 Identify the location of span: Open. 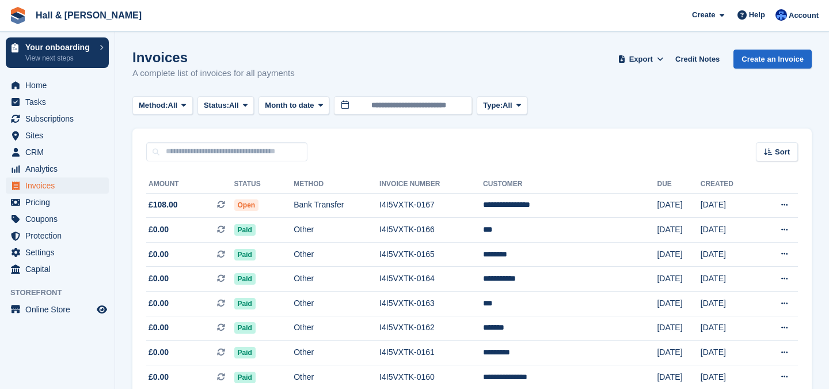
(246, 205).